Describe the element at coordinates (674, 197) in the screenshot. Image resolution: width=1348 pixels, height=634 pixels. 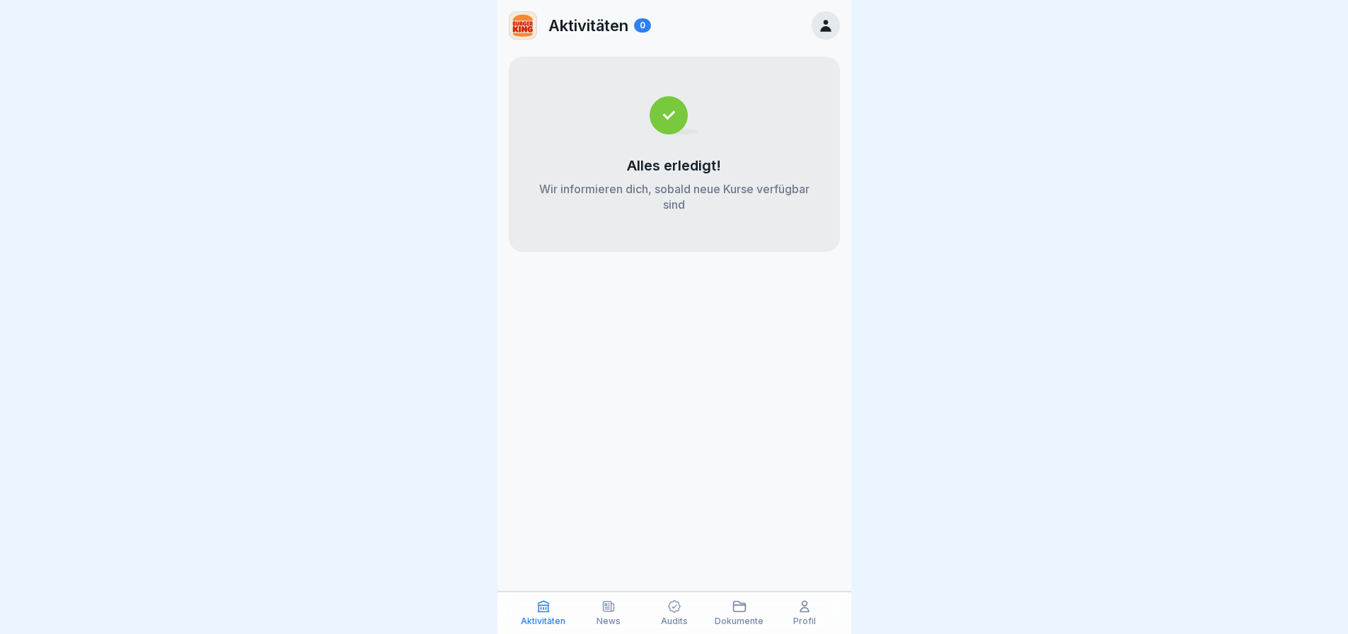
I see `p: Wir informieren dich, sobald neue Kurse verfügbar sind` at that location.